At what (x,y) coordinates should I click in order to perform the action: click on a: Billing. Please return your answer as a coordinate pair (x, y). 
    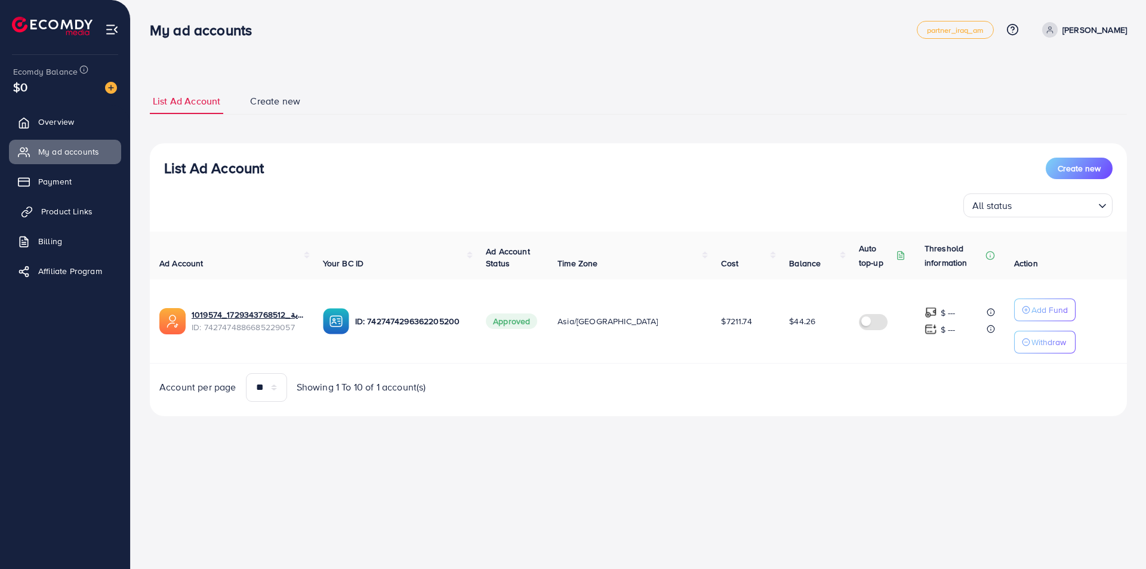
    Looking at the image, I should click on (65, 241).